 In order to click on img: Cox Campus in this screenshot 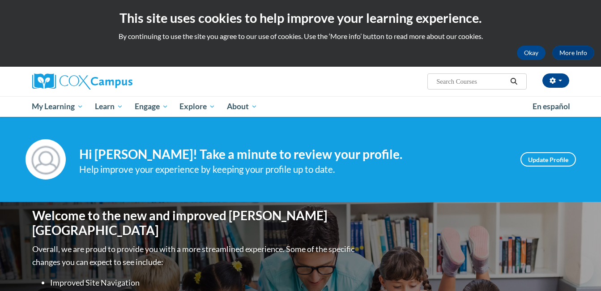, I will do `click(82, 82)`.